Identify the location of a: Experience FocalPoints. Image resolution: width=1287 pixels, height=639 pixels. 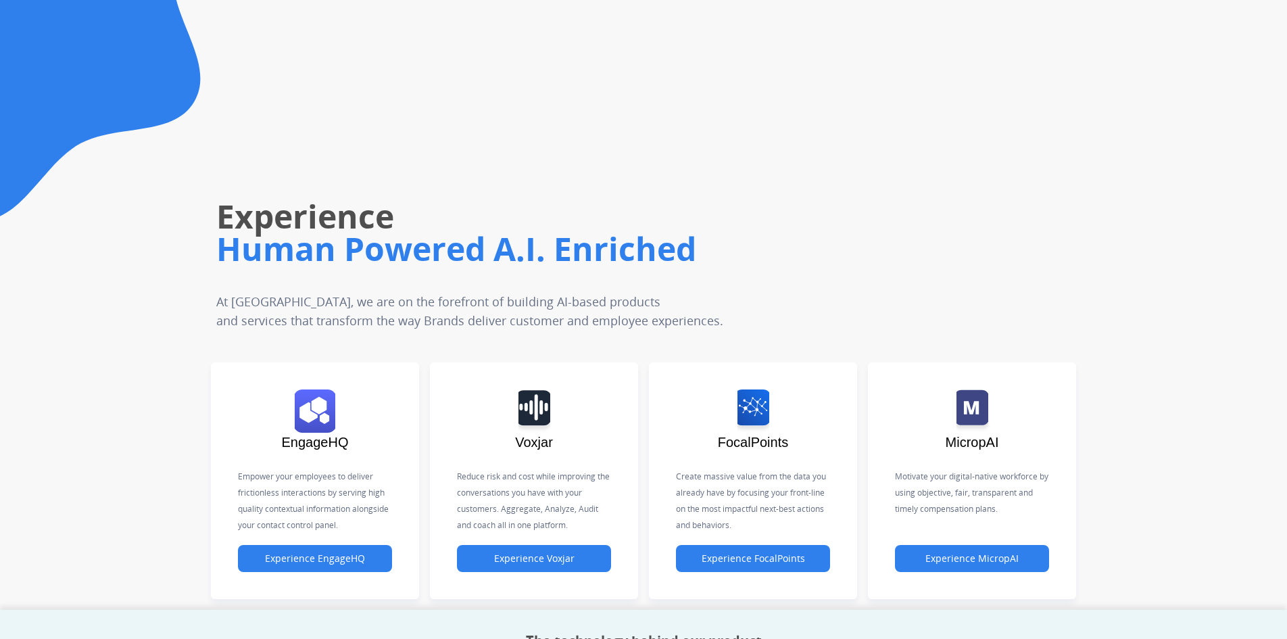
(753, 558).